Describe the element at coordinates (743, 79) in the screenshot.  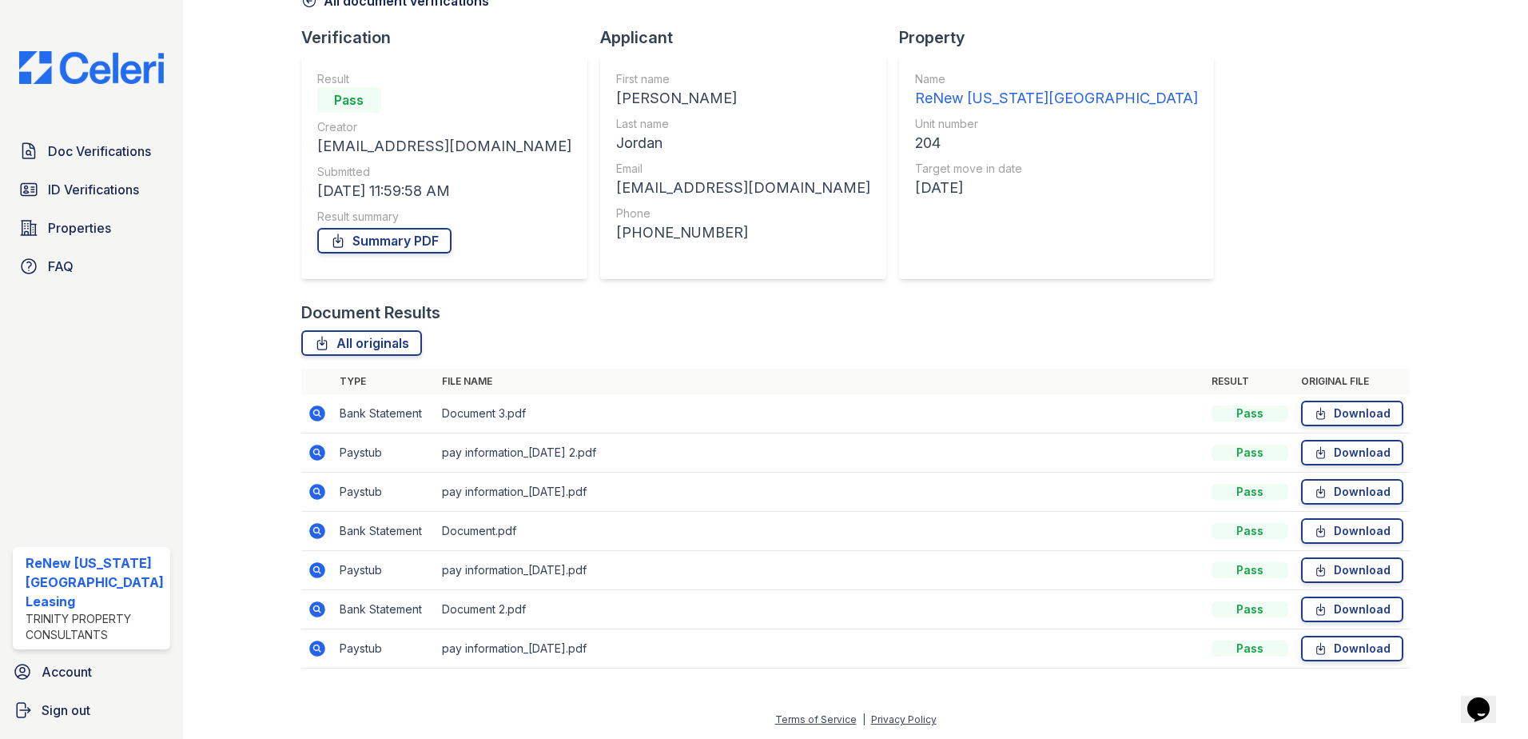
I see `div: First name` at that location.